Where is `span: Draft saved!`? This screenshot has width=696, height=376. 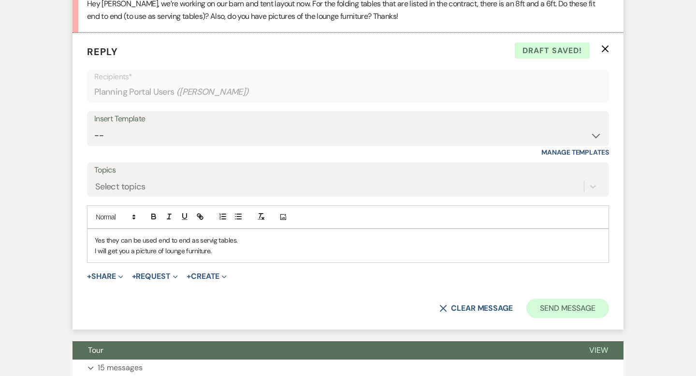
span: Draft saved! is located at coordinates (552, 51).